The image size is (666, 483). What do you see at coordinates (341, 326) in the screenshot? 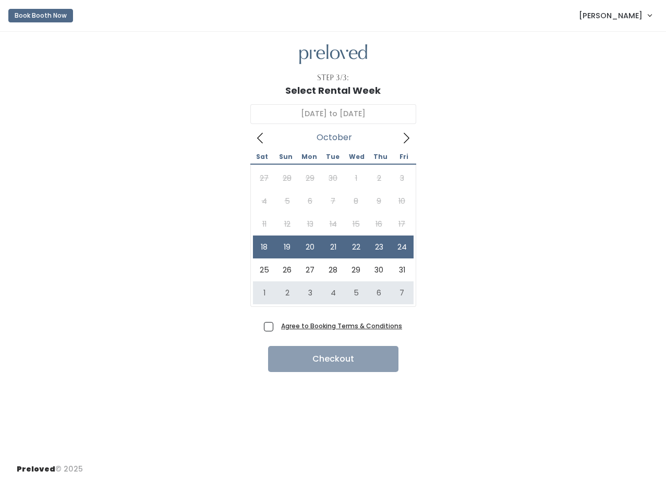
I see `u: Agree to Booking Terms & Conditions` at bounding box center [341, 326].